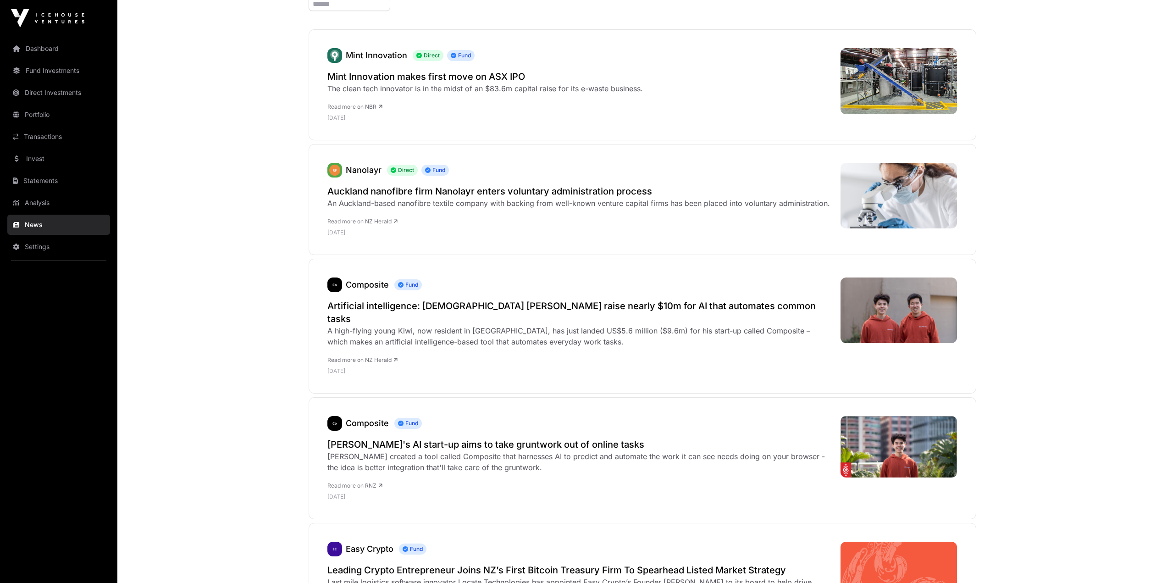 Image resolution: width=1167 pixels, height=583 pixels. I want to click on a: News, so click(59, 225).